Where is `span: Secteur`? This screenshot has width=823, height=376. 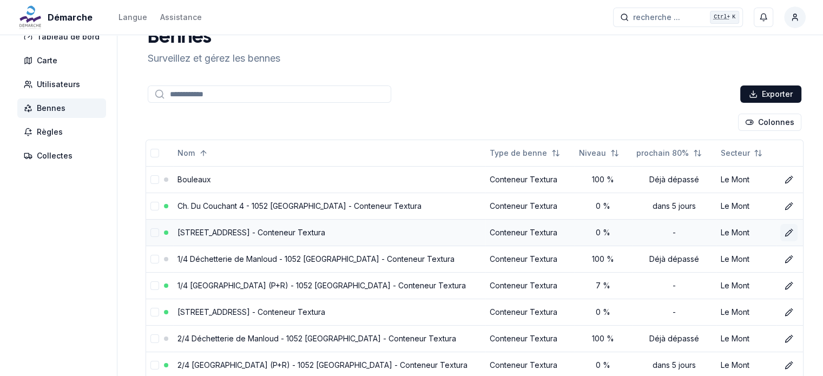 span: Secteur is located at coordinates (735, 153).